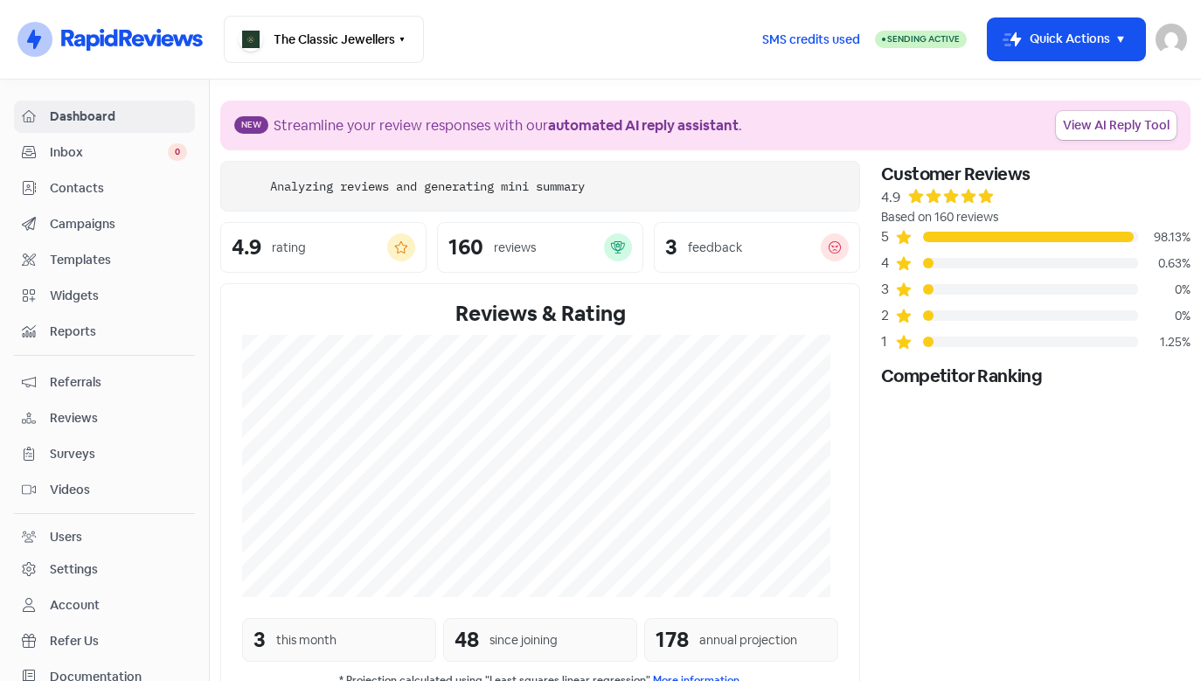 This screenshot has width=1201, height=681. What do you see at coordinates (715, 247) in the screenshot?
I see `div: feedback` at bounding box center [715, 247].